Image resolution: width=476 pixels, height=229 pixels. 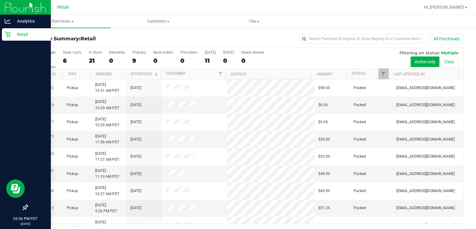 What do you see at coordinates (139, 60) in the screenshot?
I see `div: 9` at bounding box center [139, 60].